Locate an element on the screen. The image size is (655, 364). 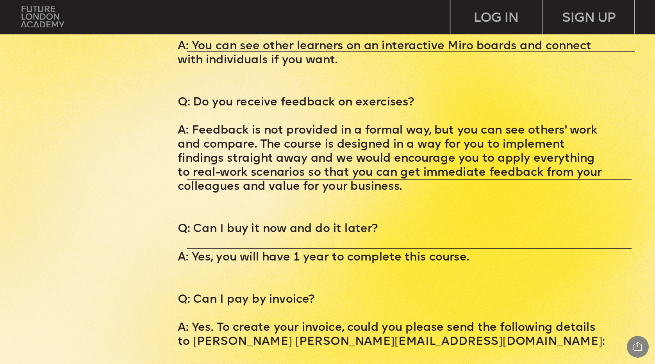
div: Share is located at coordinates (638, 347).